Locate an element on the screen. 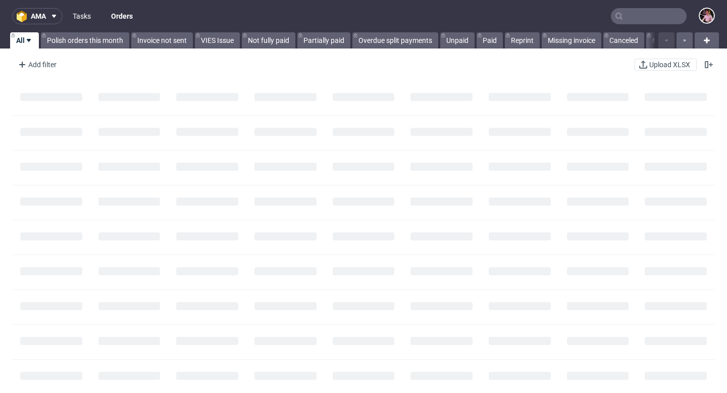  a: Unpaid is located at coordinates (457, 40).